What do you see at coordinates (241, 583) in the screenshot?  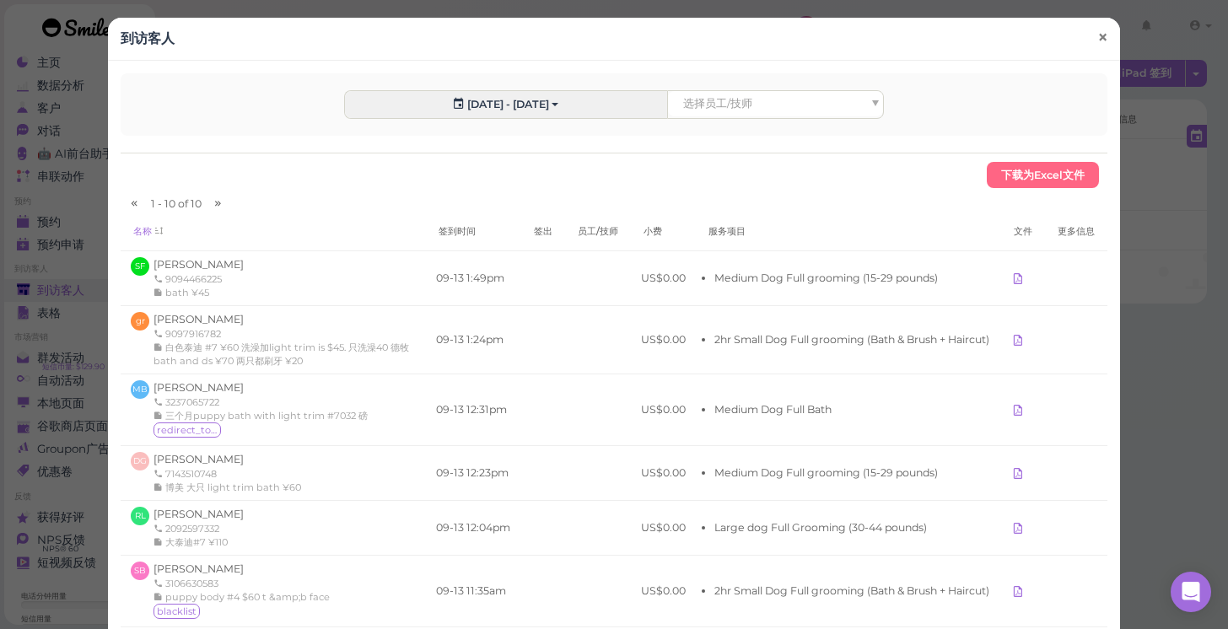 I see `div: 3106630583` at bounding box center [241, 583].